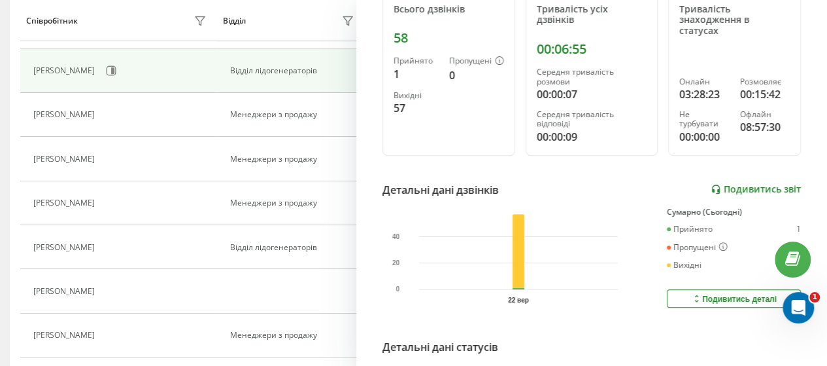  Describe the element at coordinates (592, 94) in the screenshot. I see `div: 00:00:07` at that location.